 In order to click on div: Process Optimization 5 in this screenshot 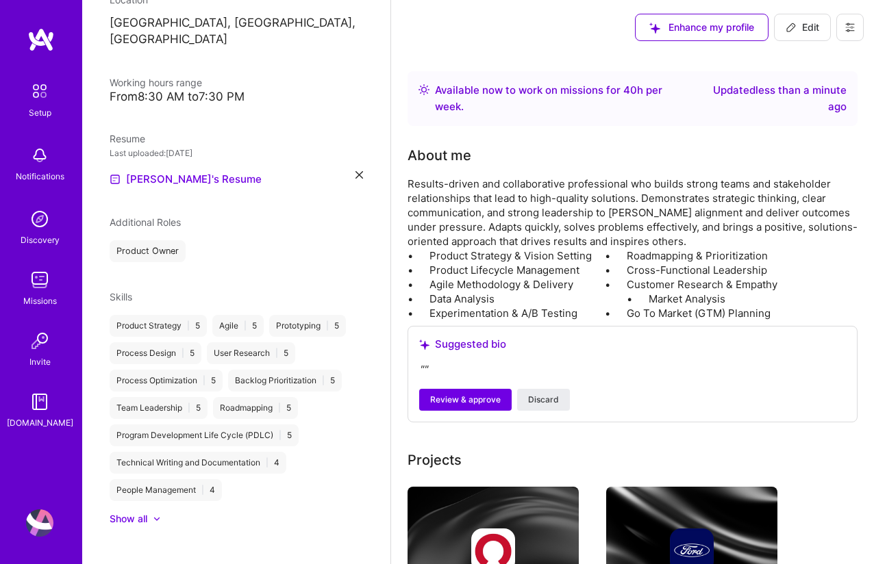, I will do `click(166, 381)`.